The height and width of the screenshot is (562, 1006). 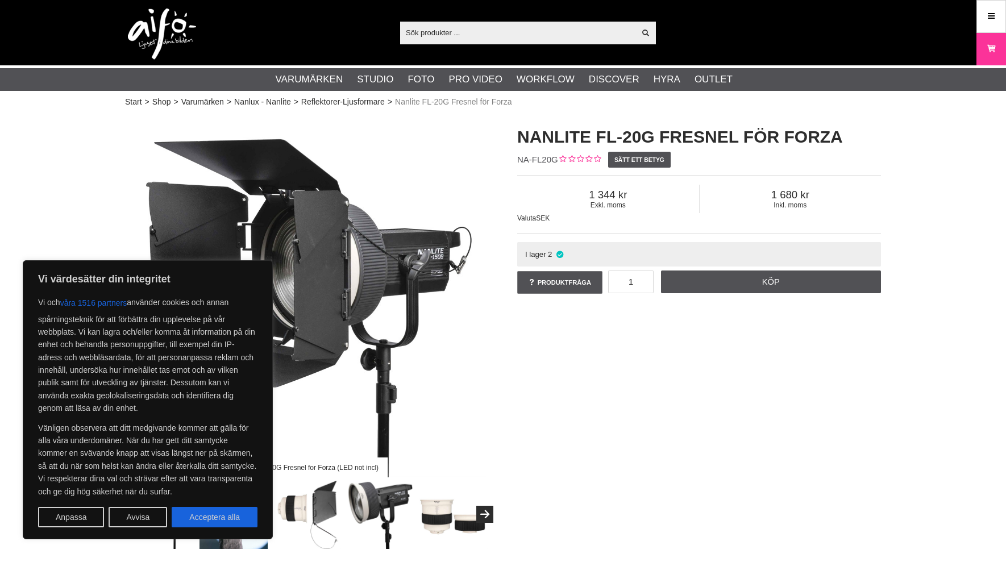 I want to click on button: Next, so click(x=485, y=514).